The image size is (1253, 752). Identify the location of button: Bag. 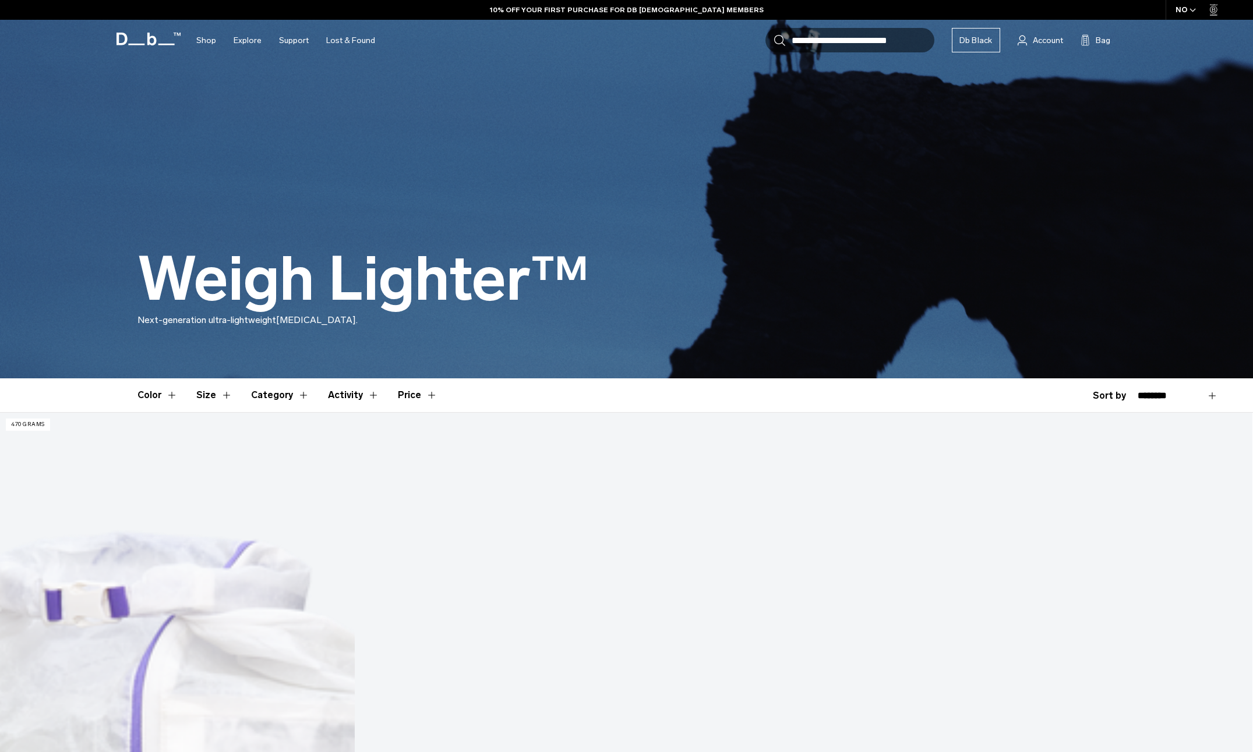
(1095, 40).